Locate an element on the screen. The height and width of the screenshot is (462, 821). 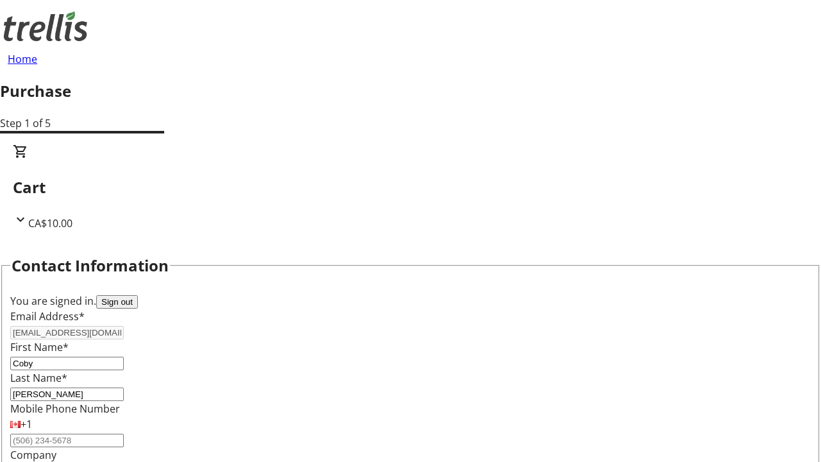
input: (506) 234-5678 is located at coordinates (67, 440).